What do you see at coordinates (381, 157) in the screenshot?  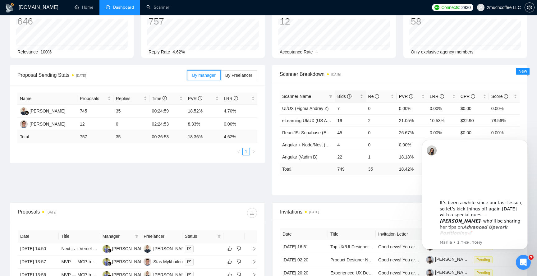 I see `td: 1` at bounding box center [381, 157].